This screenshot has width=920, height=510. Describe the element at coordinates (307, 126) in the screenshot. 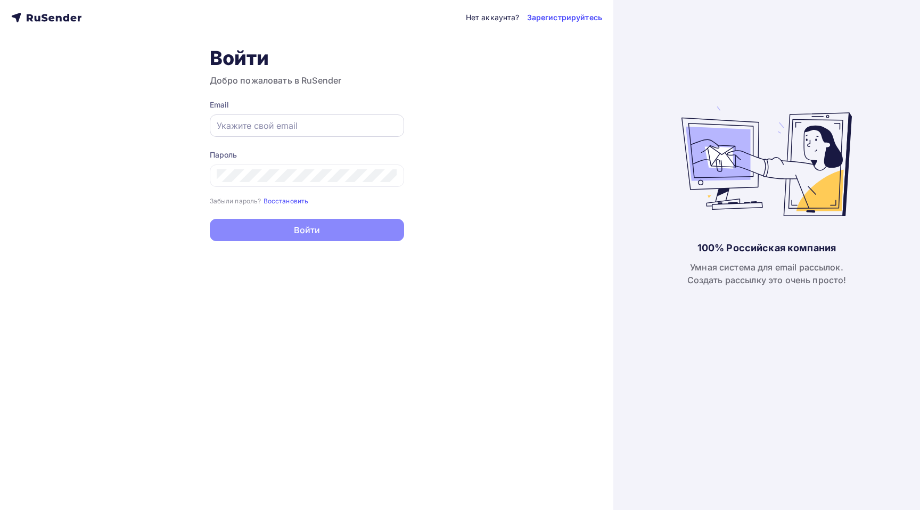

I see `input: Укажите свой email` at that location.